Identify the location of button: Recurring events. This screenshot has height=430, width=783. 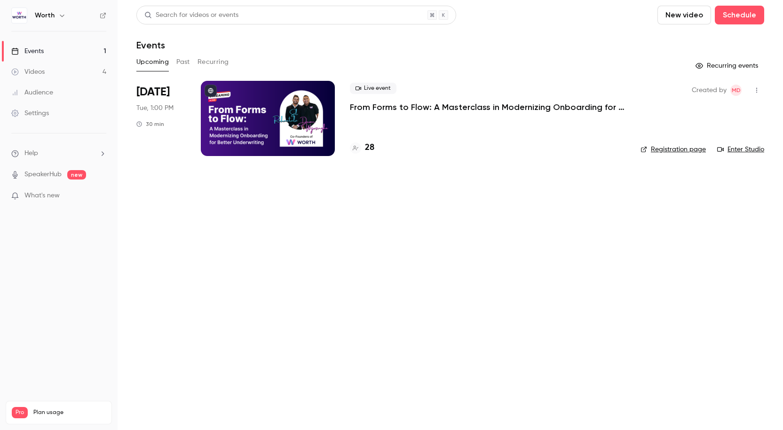
(728, 66).